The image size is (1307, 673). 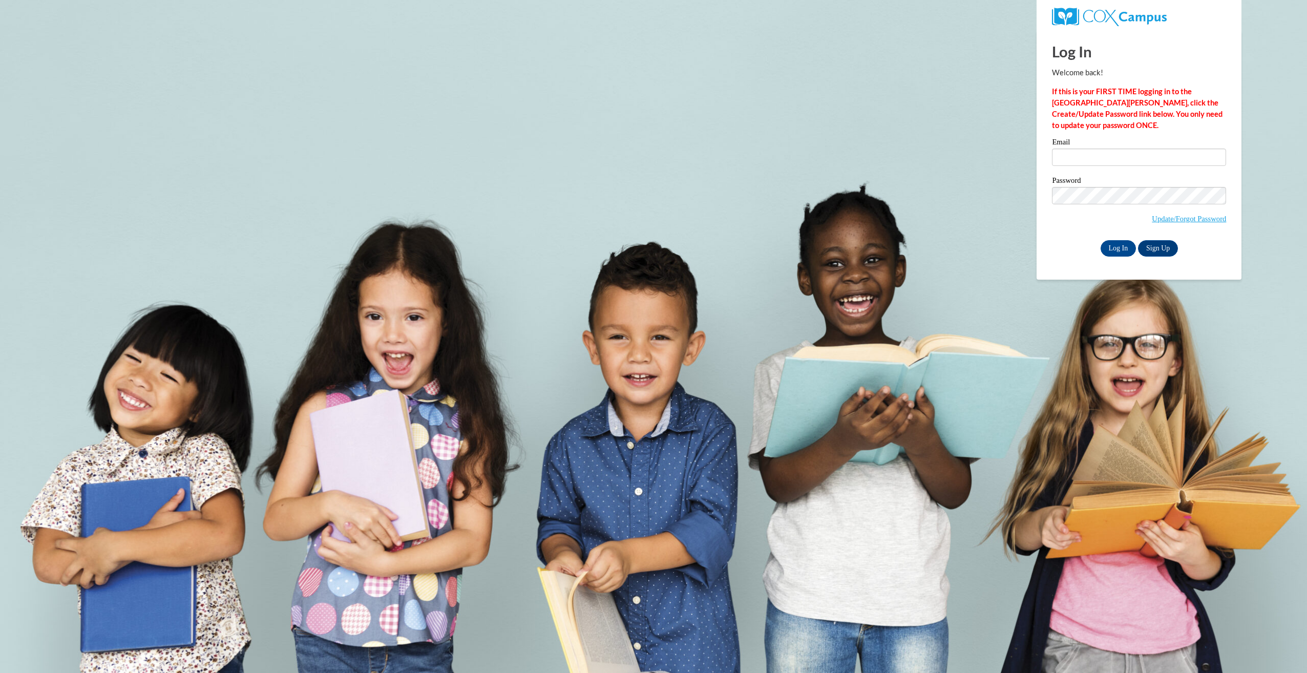 I want to click on a: Sign Up, so click(x=1158, y=248).